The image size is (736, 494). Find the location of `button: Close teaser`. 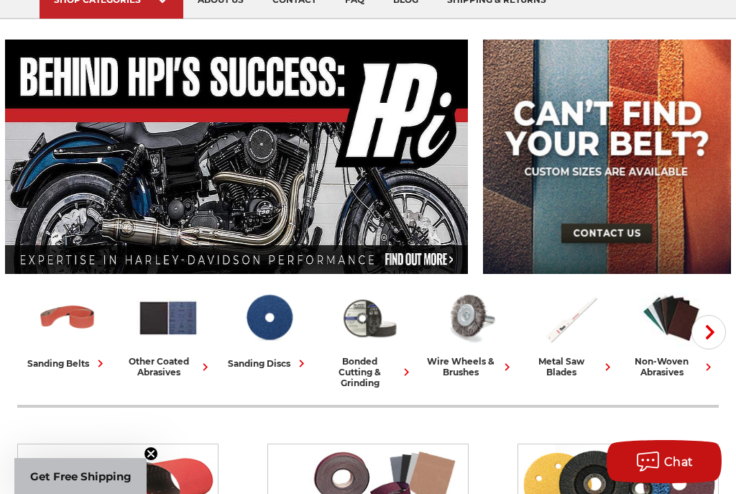

button: Close teaser is located at coordinates (151, 454).